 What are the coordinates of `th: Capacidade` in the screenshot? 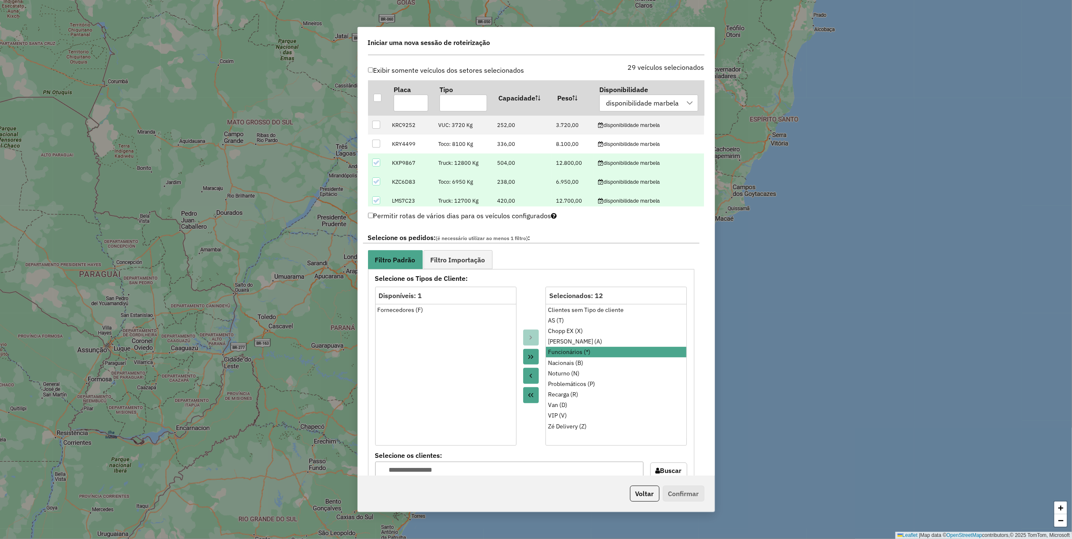 It's located at (522, 98).